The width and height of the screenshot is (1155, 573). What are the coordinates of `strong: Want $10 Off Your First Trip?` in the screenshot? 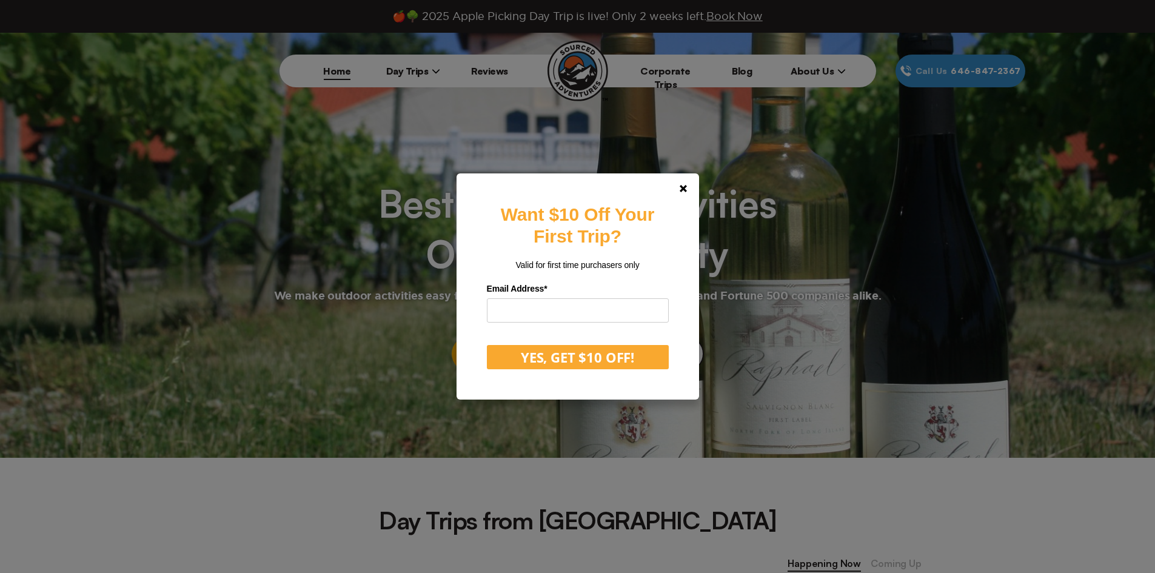 It's located at (577, 225).